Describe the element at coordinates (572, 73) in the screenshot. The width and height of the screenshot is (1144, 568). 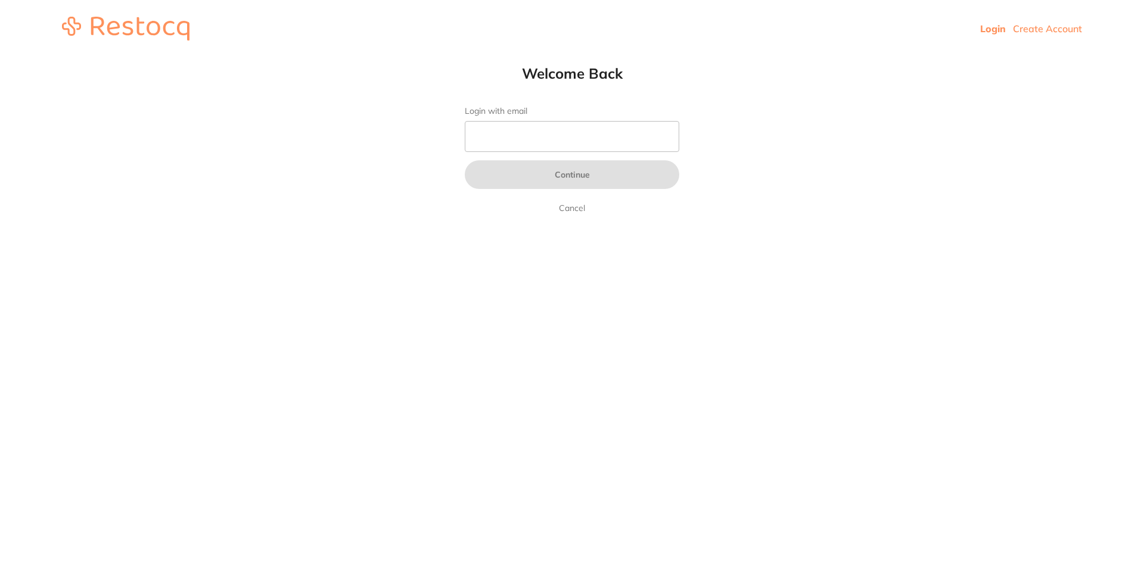
I see `h1: Welcome Back` at that location.